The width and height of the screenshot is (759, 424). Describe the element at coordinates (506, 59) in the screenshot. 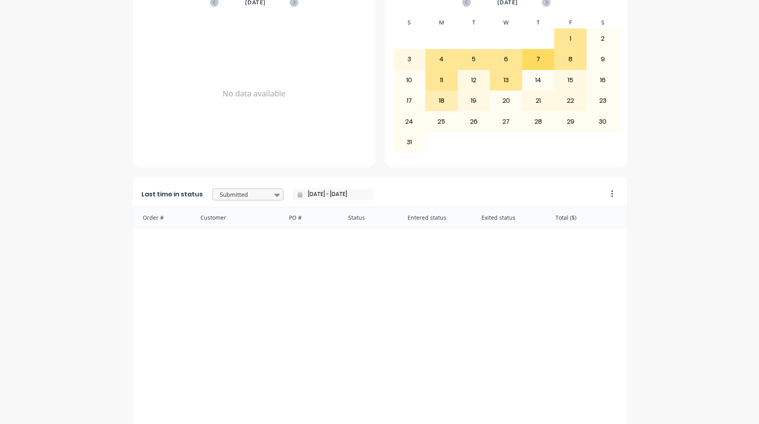

I see `div: 6` at that location.